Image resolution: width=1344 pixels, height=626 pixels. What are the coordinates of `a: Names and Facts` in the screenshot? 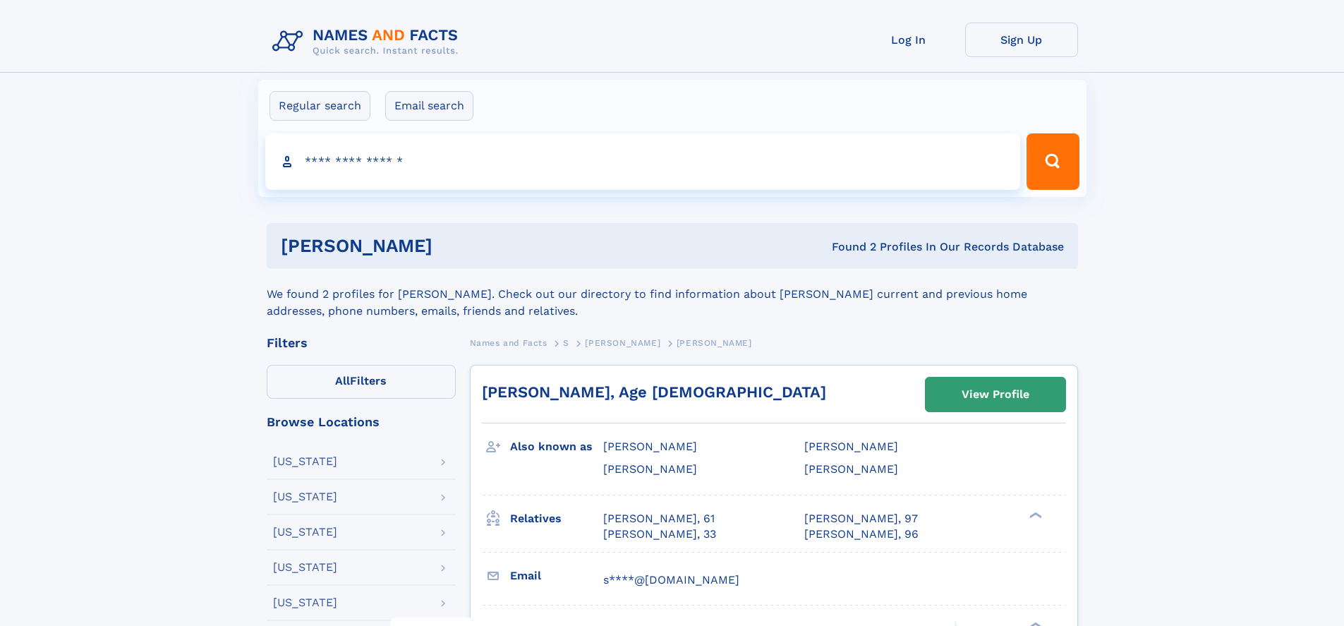 It's located at (509, 342).